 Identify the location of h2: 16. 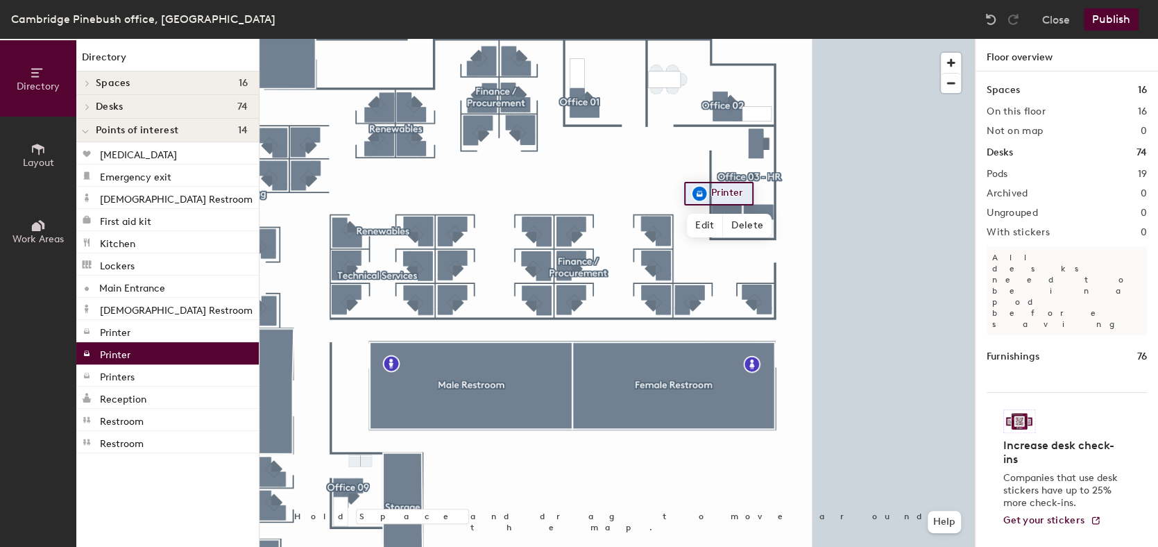
(1142, 112).